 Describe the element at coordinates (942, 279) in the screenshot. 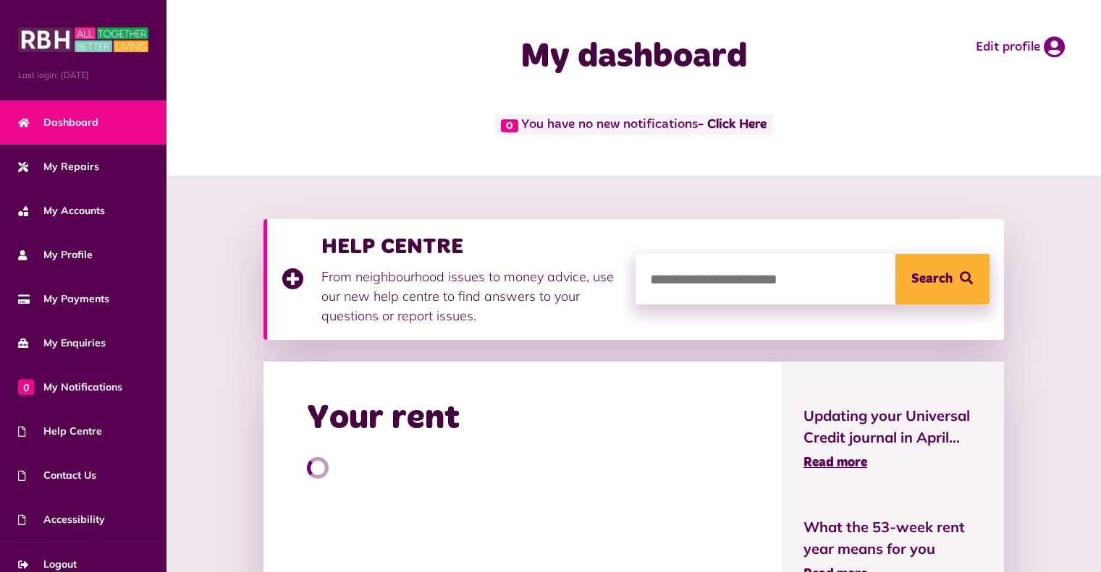

I see `button: Search` at that location.